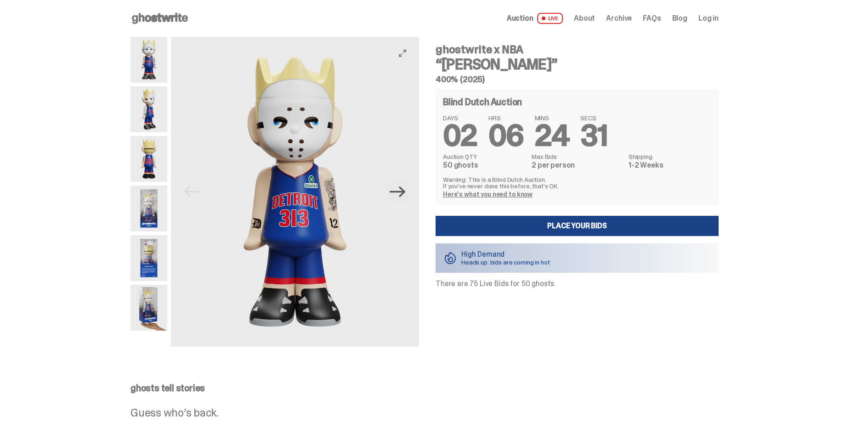  Describe the element at coordinates (670, 165) in the screenshot. I see `dd: 1-2 Weeks` at that location.